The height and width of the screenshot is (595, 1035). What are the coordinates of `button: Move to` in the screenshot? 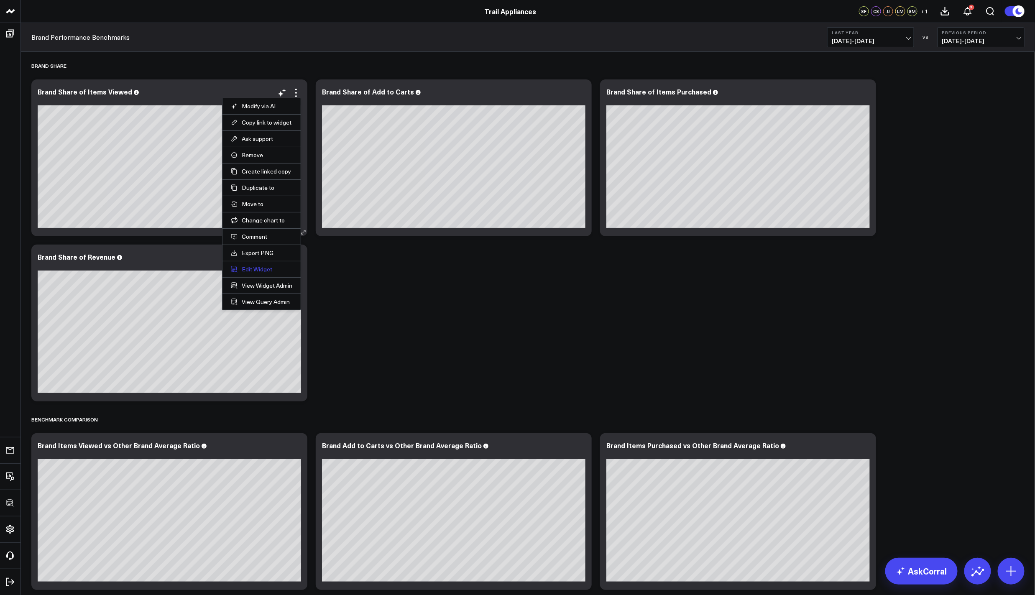 It's located at (261, 204).